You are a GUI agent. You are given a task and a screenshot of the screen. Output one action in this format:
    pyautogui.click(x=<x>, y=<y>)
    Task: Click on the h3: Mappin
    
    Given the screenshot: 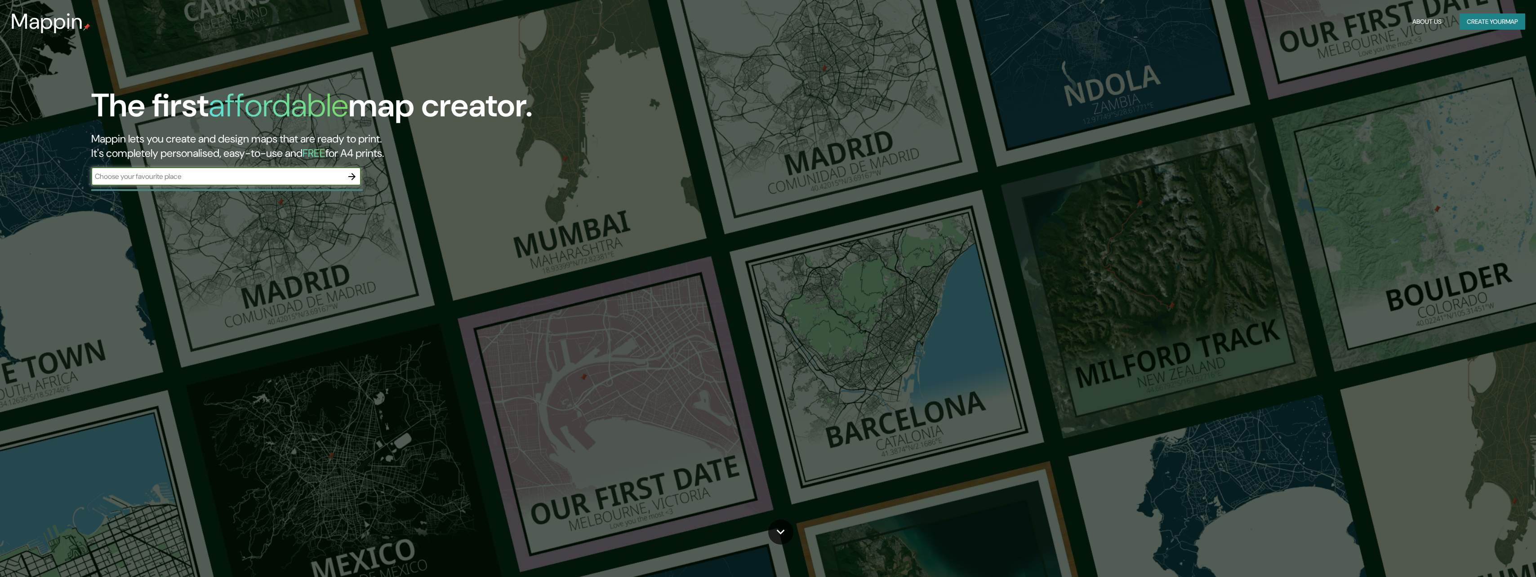 What is the action you would take?
    pyautogui.click(x=47, y=22)
    